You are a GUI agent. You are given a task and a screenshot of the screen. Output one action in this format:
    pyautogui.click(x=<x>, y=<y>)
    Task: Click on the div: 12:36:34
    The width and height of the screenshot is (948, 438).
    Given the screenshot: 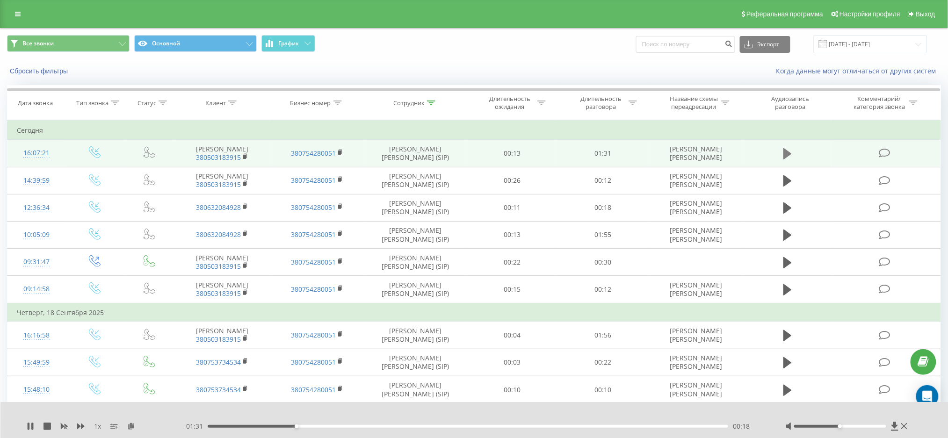 What is the action you would take?
    pyautogui.click(x=36, y=208)
    